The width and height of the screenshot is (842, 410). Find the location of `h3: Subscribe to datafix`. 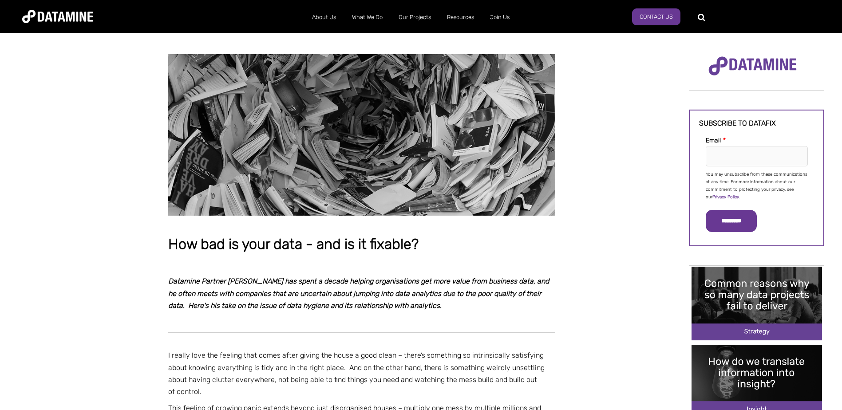

h3: Subscribe to datafix is located at coordinates (757, 123).